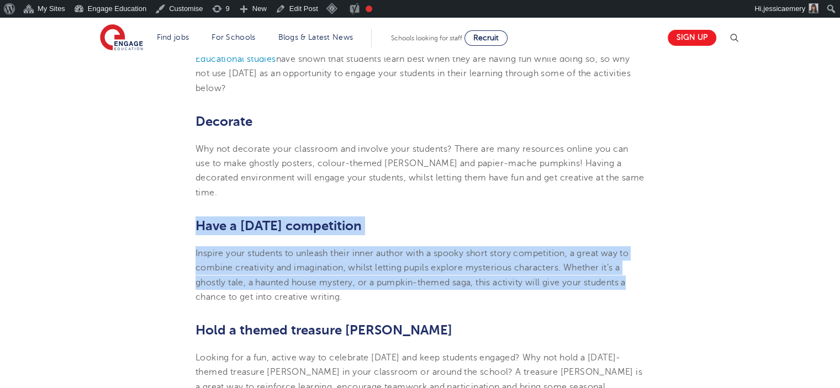  I want to click on a: Blogs & Latest News, so click(316, 37).